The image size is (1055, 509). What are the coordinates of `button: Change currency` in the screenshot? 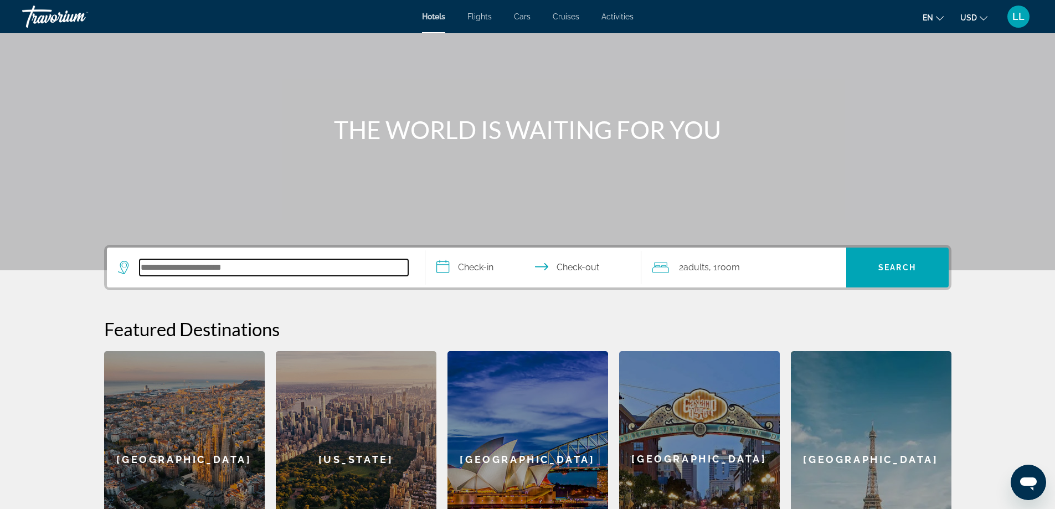 It's located at (974, 17).